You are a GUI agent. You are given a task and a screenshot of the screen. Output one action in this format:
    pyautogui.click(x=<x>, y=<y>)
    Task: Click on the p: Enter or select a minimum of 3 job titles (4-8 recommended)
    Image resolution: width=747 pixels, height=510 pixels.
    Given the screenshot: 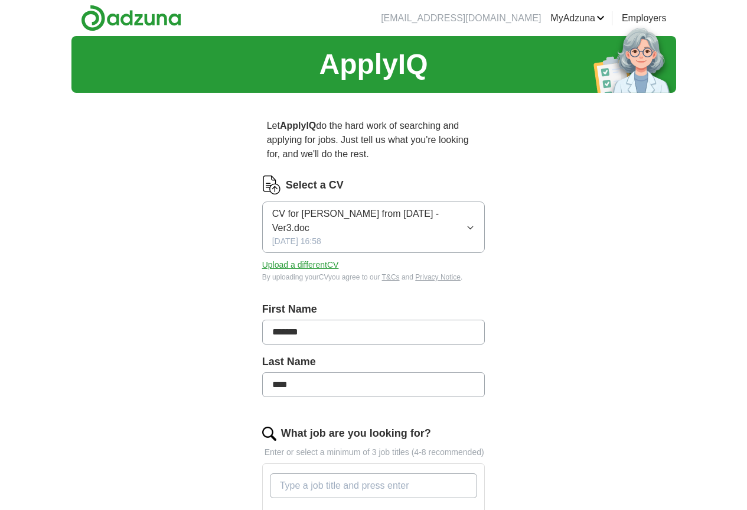 What is the action you would take?
    pyautogui.click(x=374, y=452)
    